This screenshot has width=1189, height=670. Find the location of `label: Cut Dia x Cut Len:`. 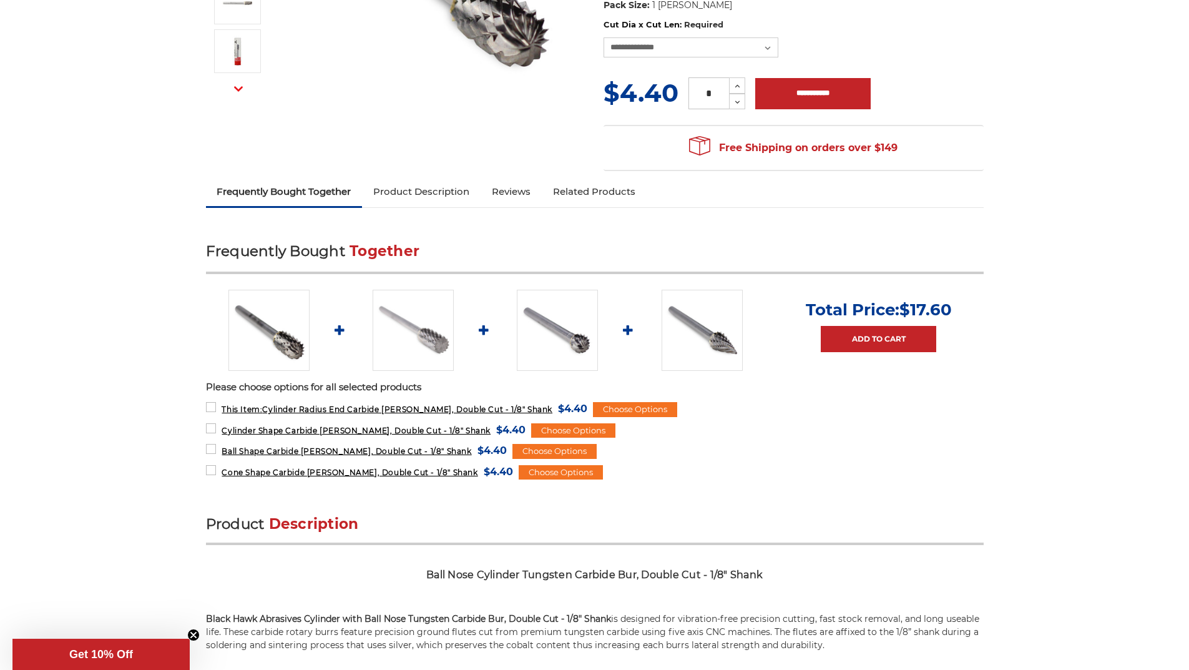

label: Cut Dia x Cut Len: is located at coordinates (793, 25).